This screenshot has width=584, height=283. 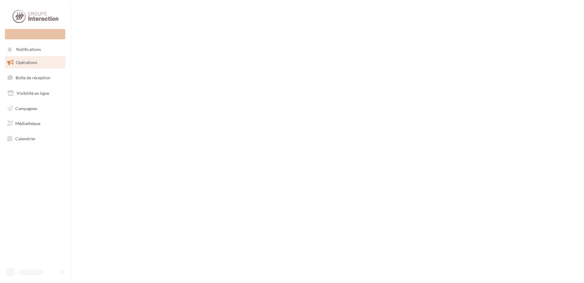 I want to click on a: Calendrier, so click(x=35, y=139).